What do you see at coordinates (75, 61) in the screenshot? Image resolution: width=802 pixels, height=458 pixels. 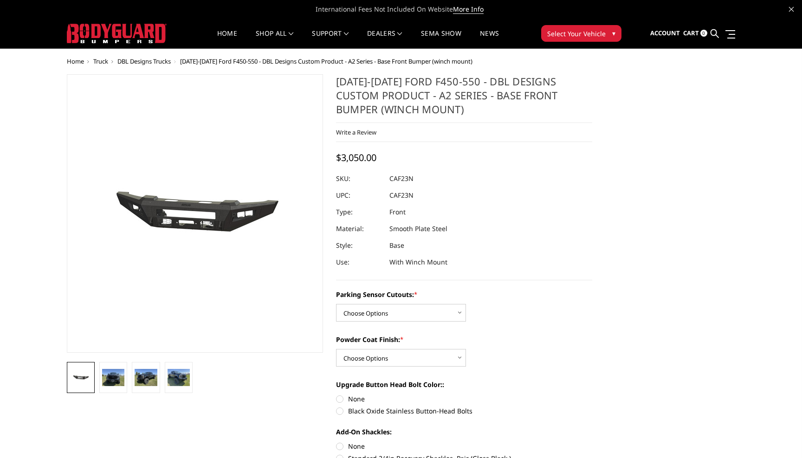 I see `span: Home` at bounding box center [75, 61].